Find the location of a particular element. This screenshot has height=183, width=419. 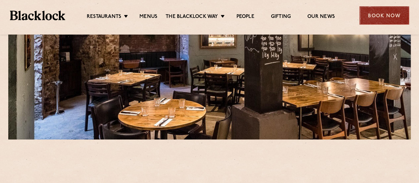

div: Book Now is located at coordinates (384, 15).